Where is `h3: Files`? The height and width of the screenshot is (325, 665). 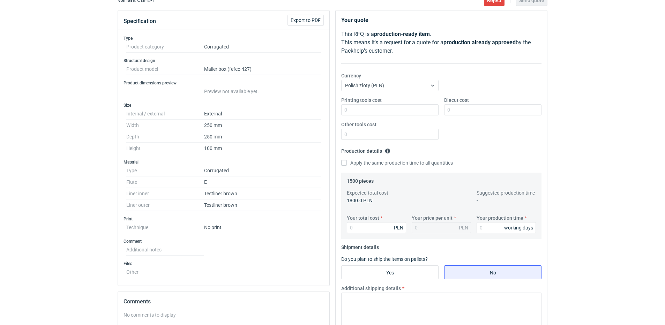 h3: Files is located at coordinates (224, 264).